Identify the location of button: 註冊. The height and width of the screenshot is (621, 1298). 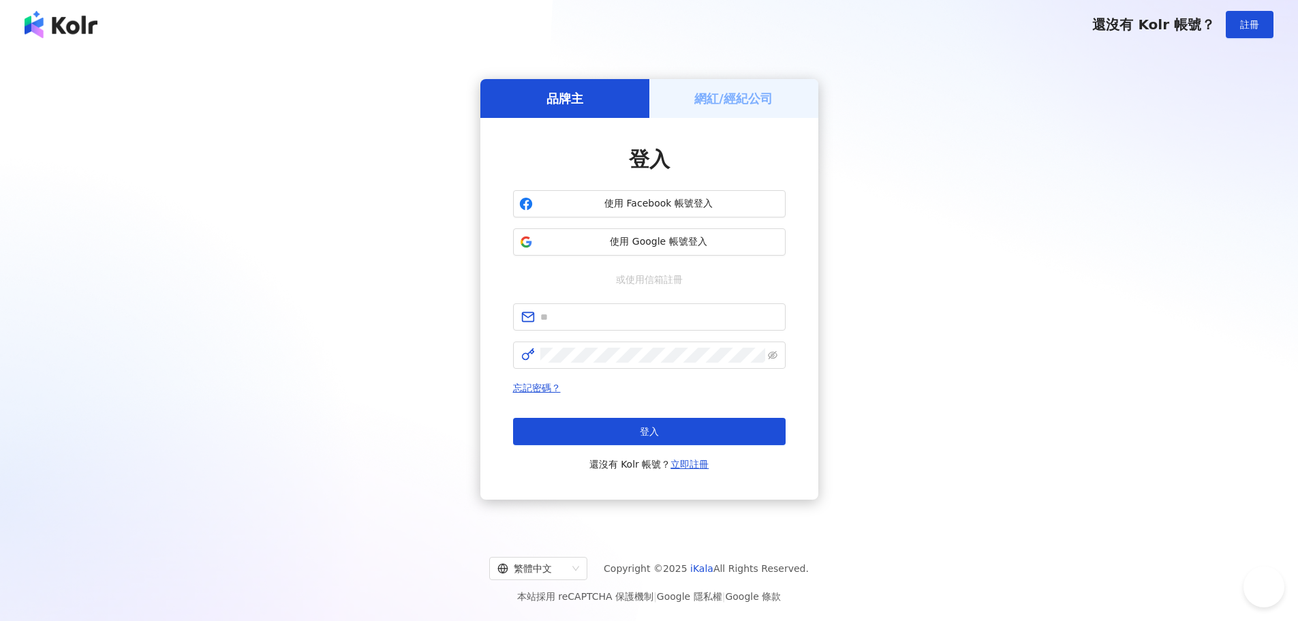
(1250, 25).